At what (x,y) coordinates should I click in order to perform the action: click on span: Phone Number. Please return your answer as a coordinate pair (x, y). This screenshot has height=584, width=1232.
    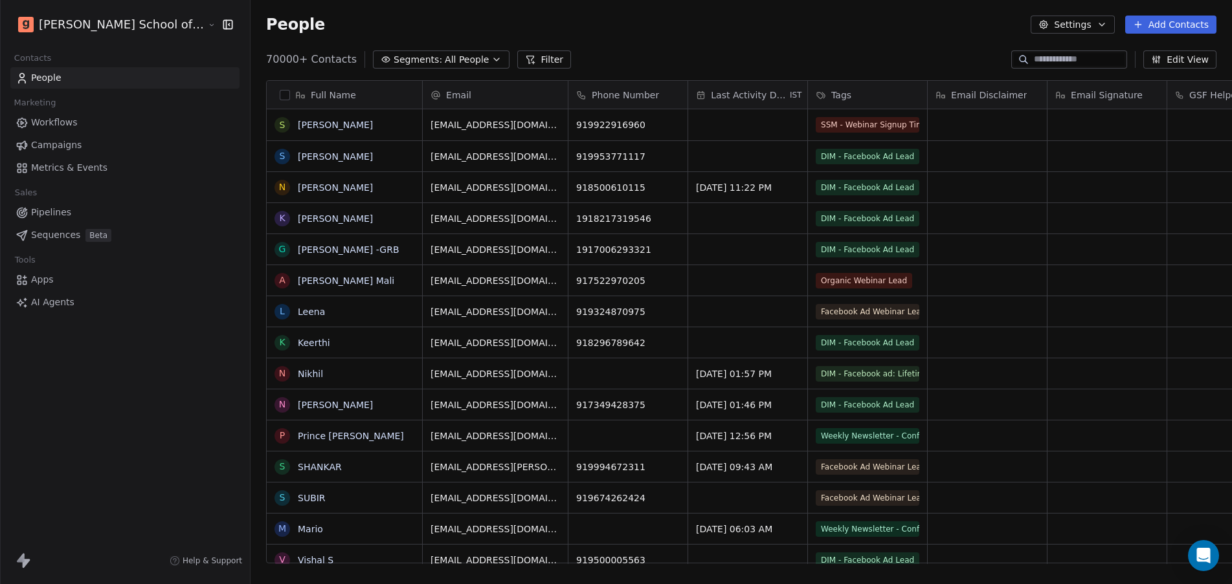
    Looking at the image, I should click on (625, 95).